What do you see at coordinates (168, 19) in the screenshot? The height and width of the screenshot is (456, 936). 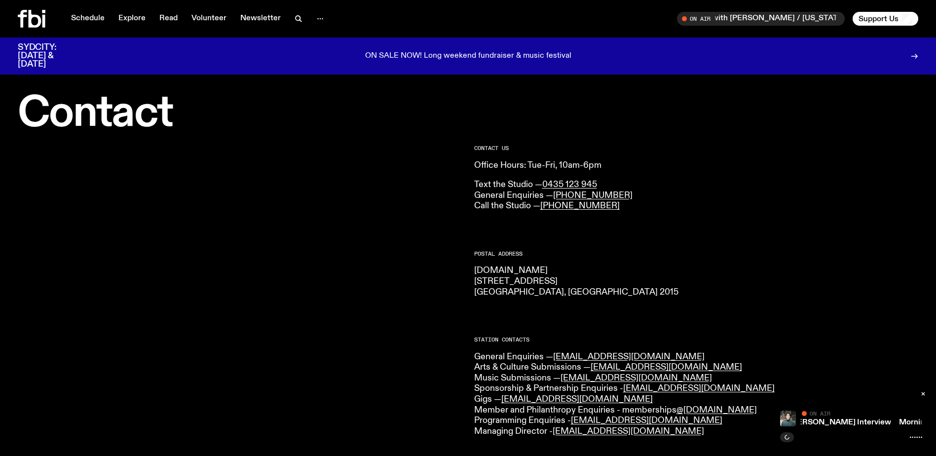 I see `a: Read` at bounding box center [168, 19].